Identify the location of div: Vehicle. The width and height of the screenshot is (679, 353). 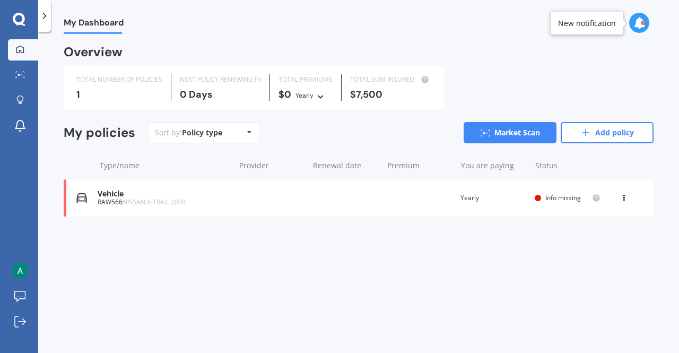
(163, 194).